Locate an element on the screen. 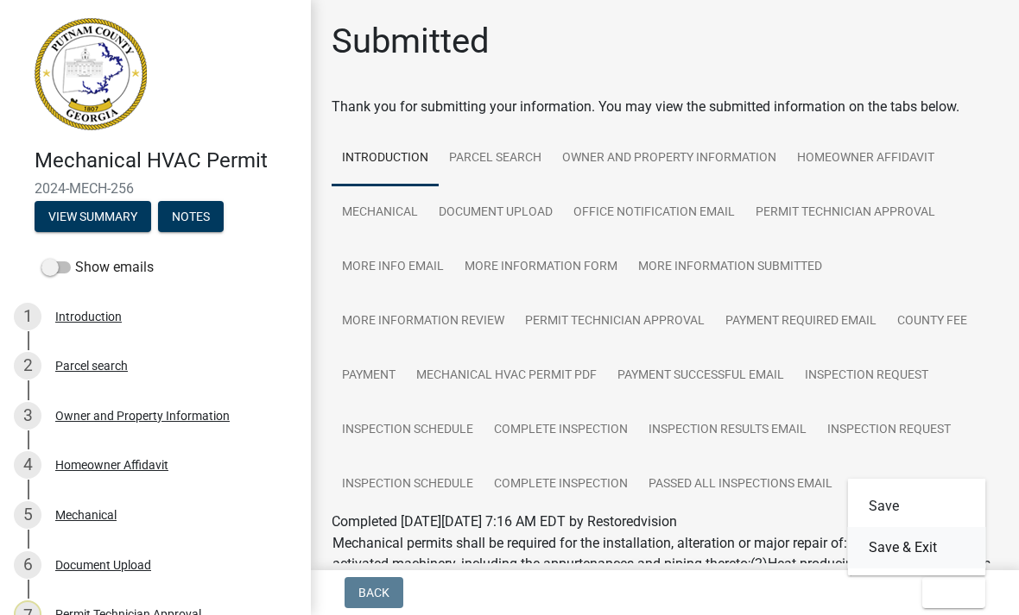  div: Mechanical is located at coordinates (85, 515).